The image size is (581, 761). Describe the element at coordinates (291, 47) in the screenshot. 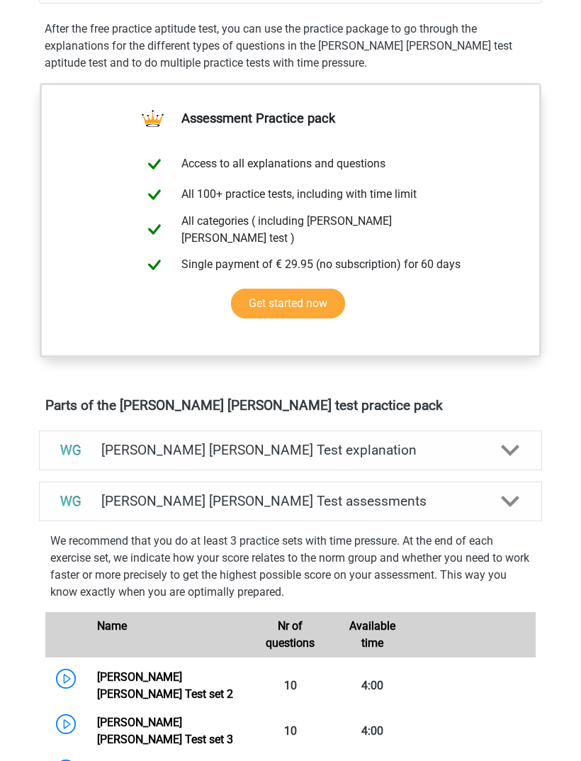

I see `div: After the free practice aptitude test, you can use the practice package to go through the explana...` at that location.